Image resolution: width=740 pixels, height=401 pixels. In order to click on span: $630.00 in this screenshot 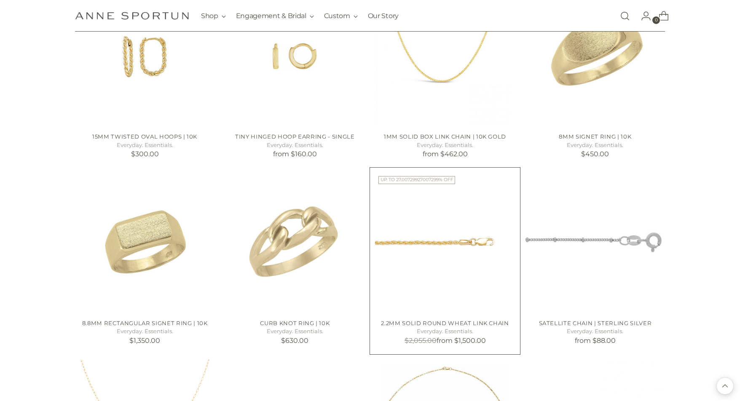, I will do `click(294, 340)`.